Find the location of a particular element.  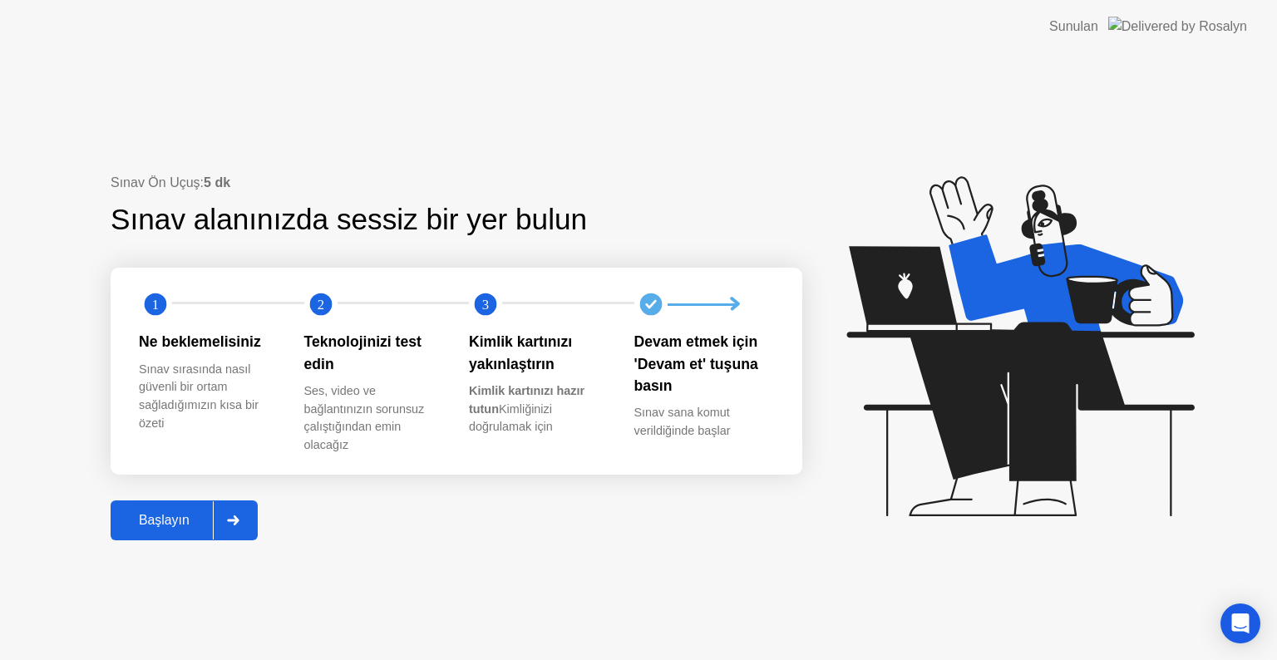

div: Kimlik kartınızı yakınlaştırın is located at coordinates (538, 352).